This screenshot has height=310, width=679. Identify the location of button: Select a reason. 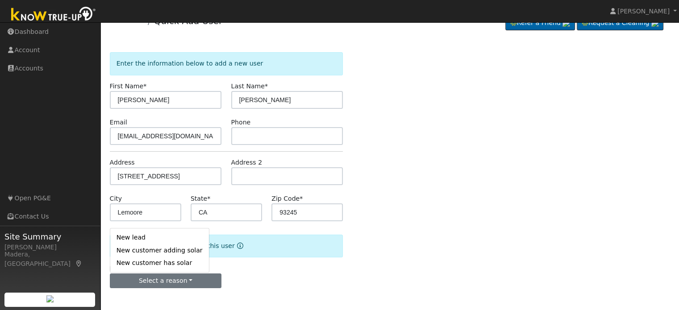
(166, 281).